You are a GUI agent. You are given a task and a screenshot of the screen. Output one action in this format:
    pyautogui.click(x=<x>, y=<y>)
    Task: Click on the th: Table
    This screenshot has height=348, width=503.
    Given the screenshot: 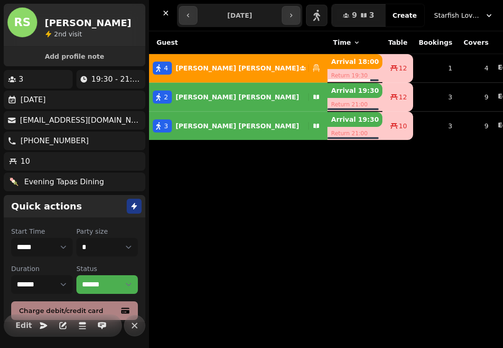 What is the action you would take?
    pyautogui.click(x=398, y=42)
    